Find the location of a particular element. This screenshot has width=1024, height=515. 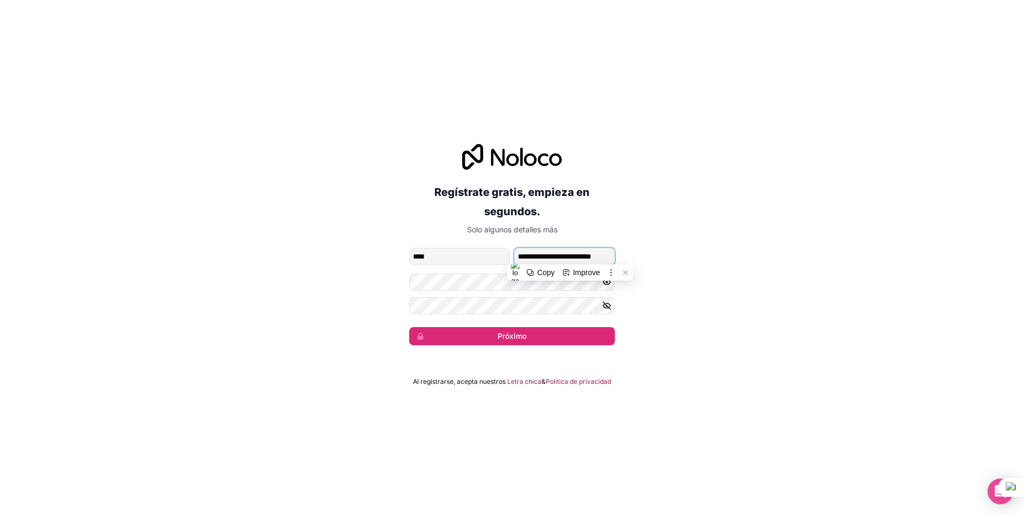

button: Próximo is located at coordinates (512, 336).